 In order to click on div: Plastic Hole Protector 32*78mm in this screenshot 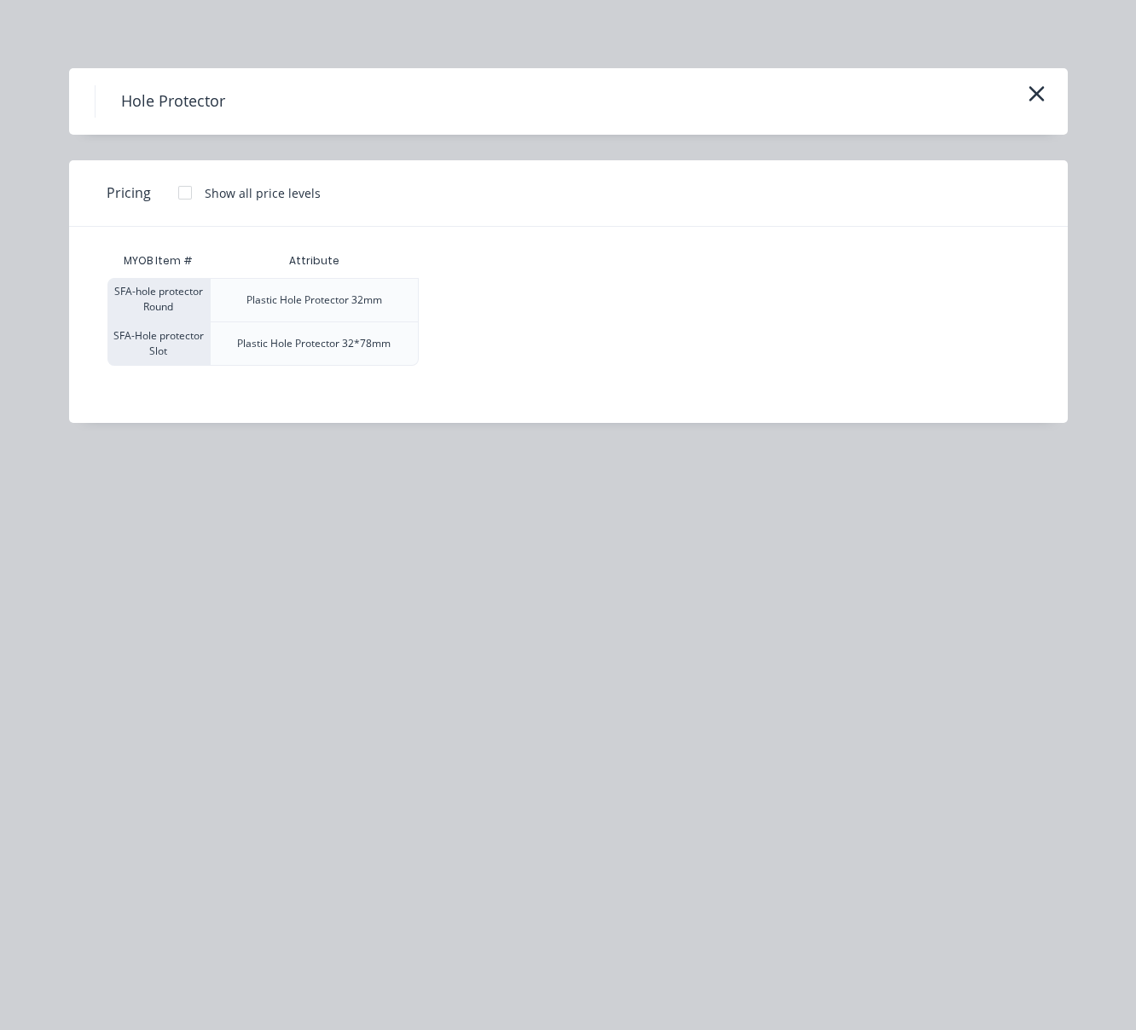, I will do `click(314, 344)`.